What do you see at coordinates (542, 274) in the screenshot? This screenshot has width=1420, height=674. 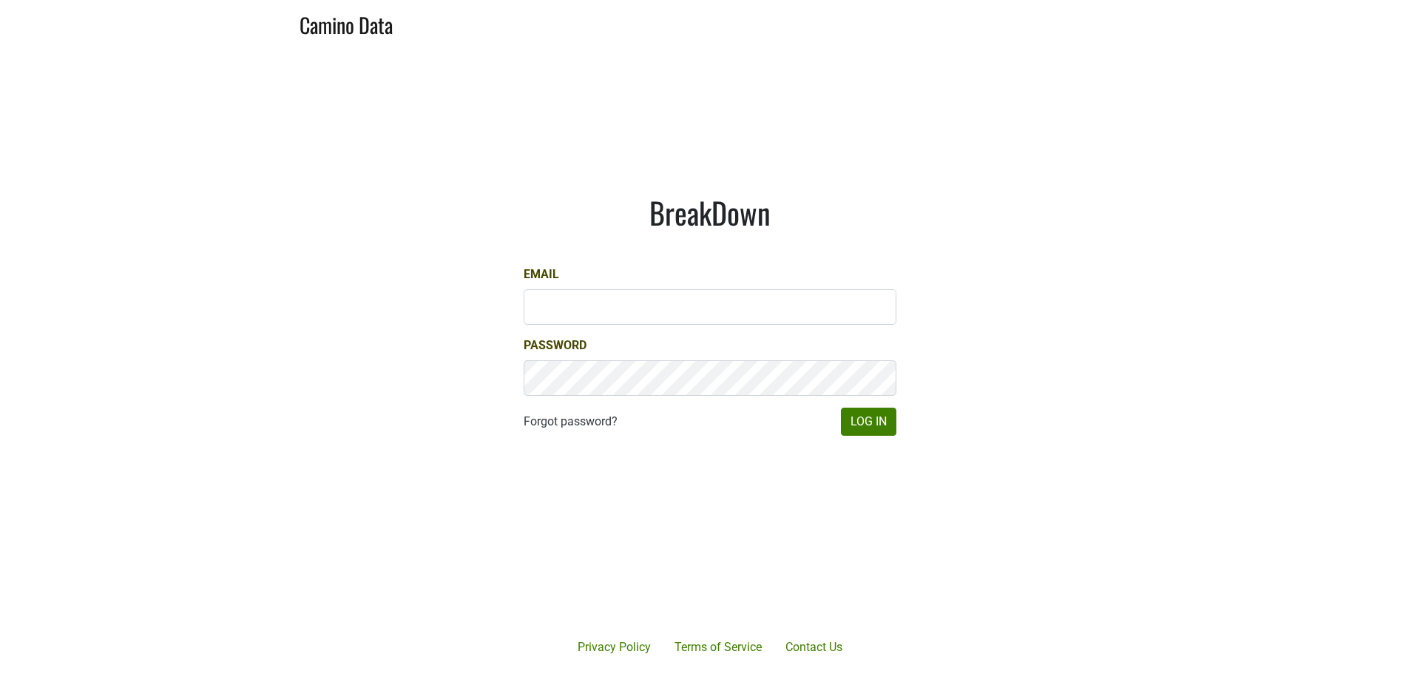 I see `label: Email` at bounding box center [542, 274].